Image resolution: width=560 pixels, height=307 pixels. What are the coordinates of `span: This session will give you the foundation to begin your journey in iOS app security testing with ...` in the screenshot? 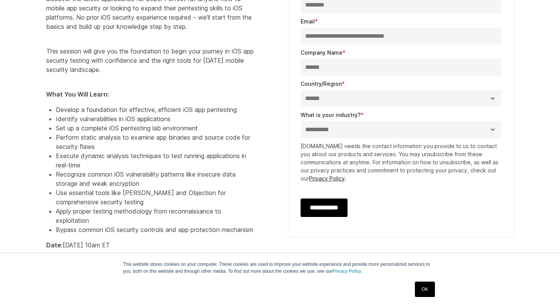 It's located at (150, 60).